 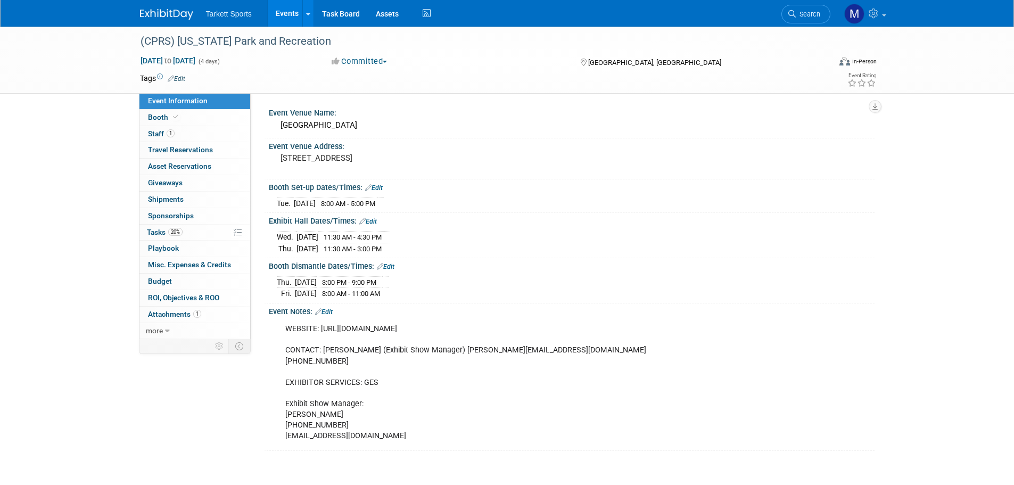 I want to click on span: 8:00 AM - 11:00 AM, so click(x=351, y=293).